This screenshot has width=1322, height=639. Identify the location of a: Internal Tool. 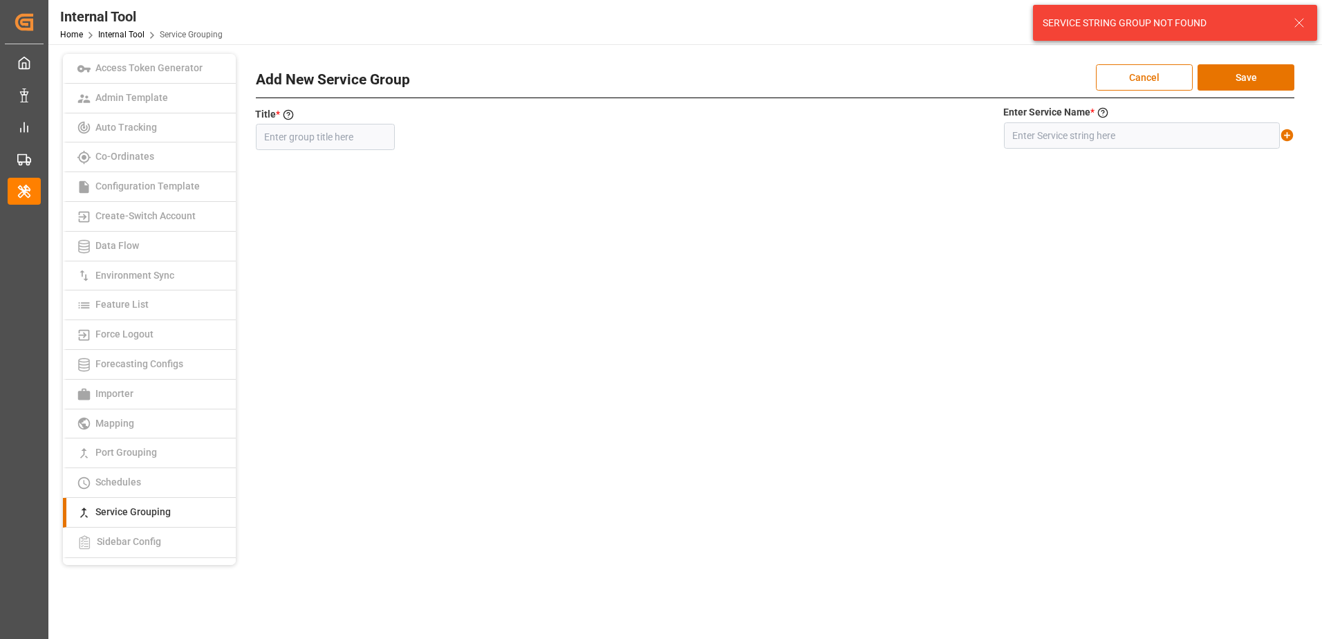
(121, 35).